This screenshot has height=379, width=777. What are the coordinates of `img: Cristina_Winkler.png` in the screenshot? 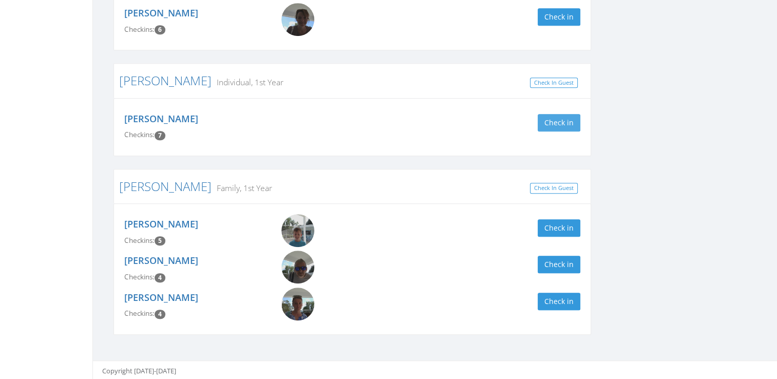 It's located at (298, 304).